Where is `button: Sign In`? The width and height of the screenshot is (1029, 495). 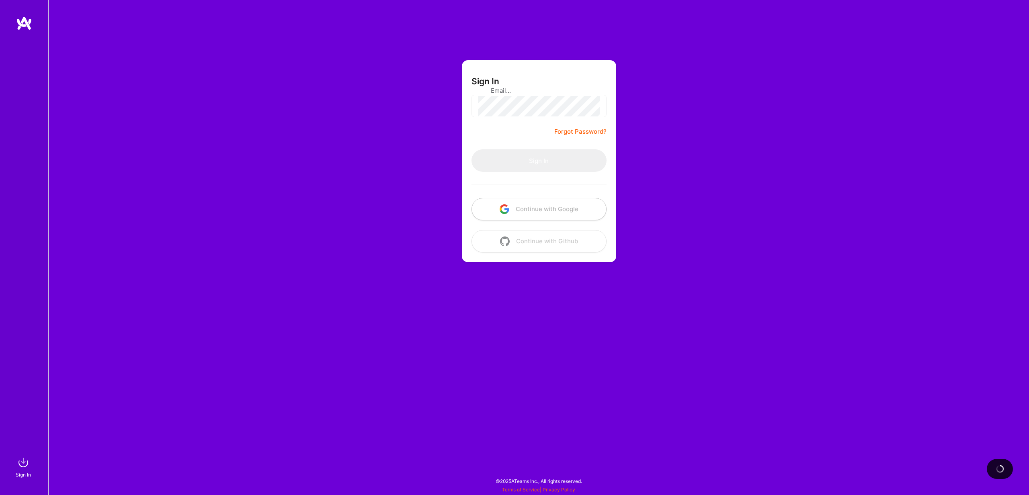 button: Sign In is located at coordinates (539, 161).